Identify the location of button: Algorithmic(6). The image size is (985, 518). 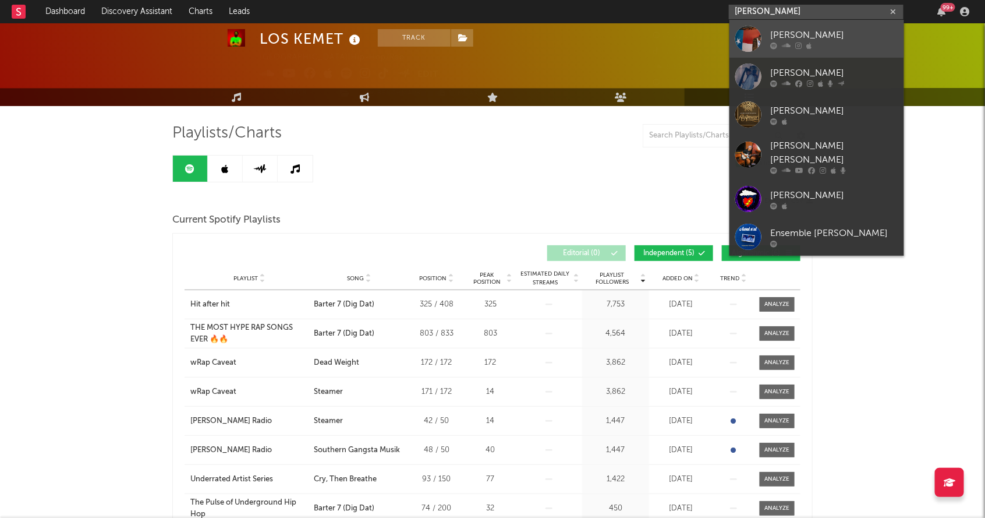
(761, 253).